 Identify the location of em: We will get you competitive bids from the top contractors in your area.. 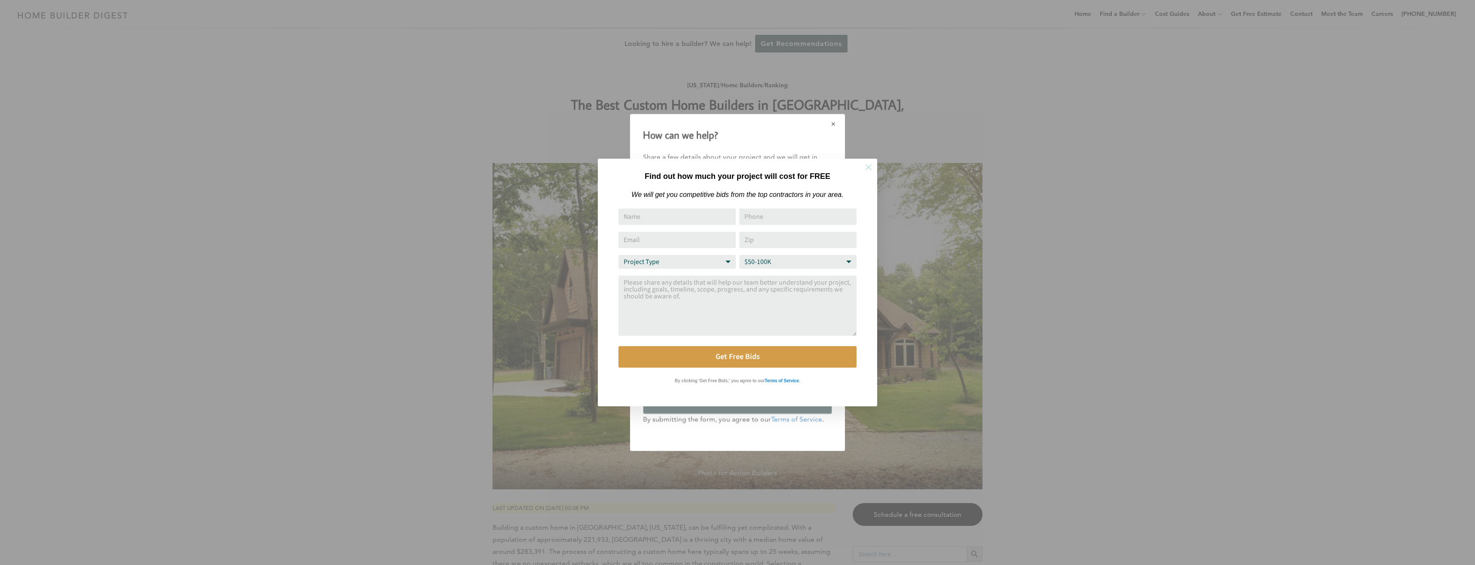
(737, 194).